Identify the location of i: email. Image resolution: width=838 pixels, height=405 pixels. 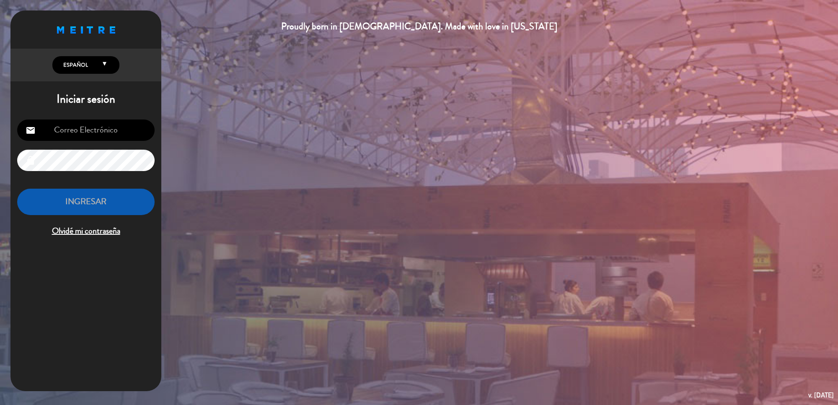
(31, 130).